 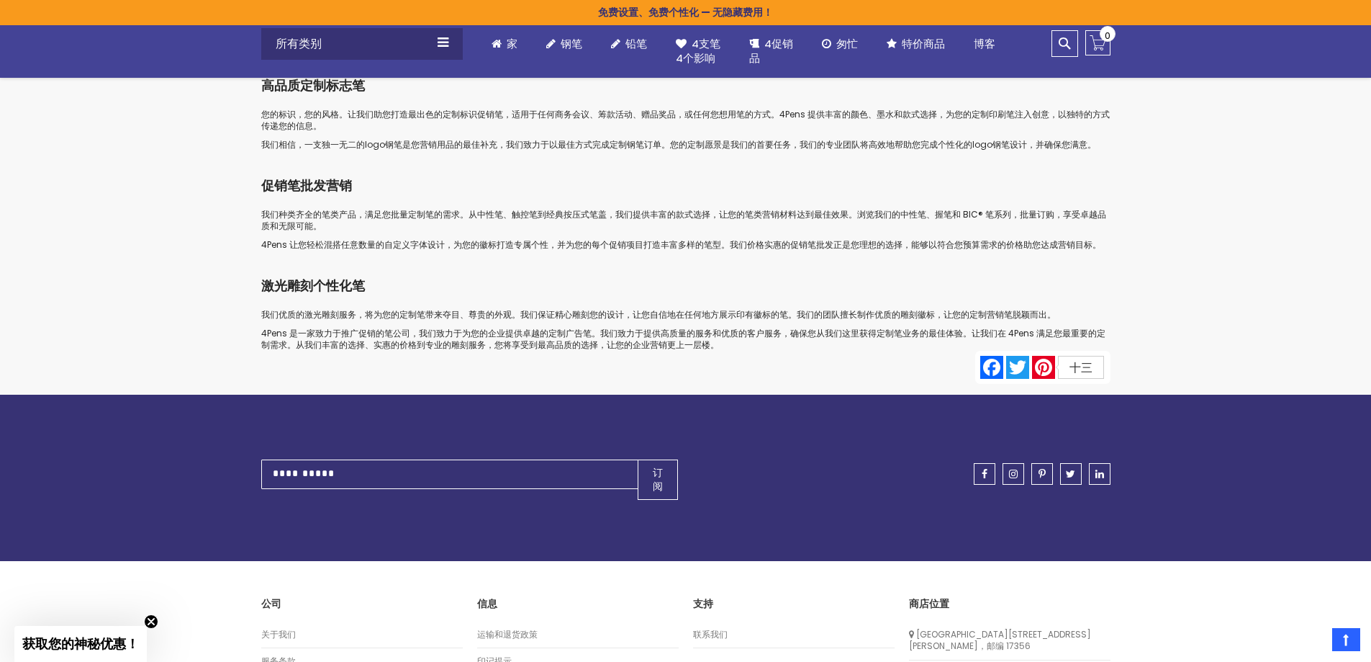 I want to click on a: 特价商品, so click(x=916, y=44).